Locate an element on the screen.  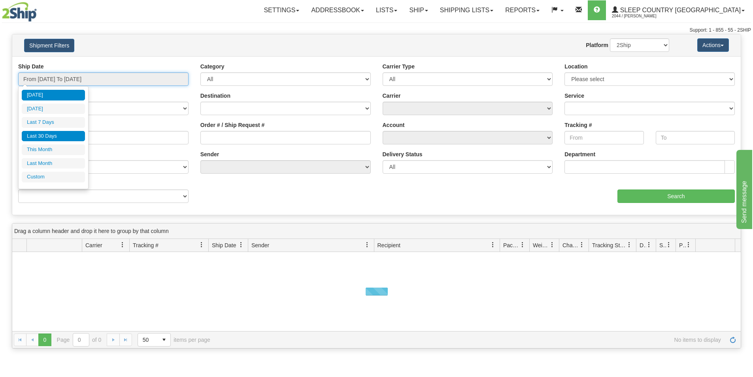
span: 50 is located at coordinates (148, 339).